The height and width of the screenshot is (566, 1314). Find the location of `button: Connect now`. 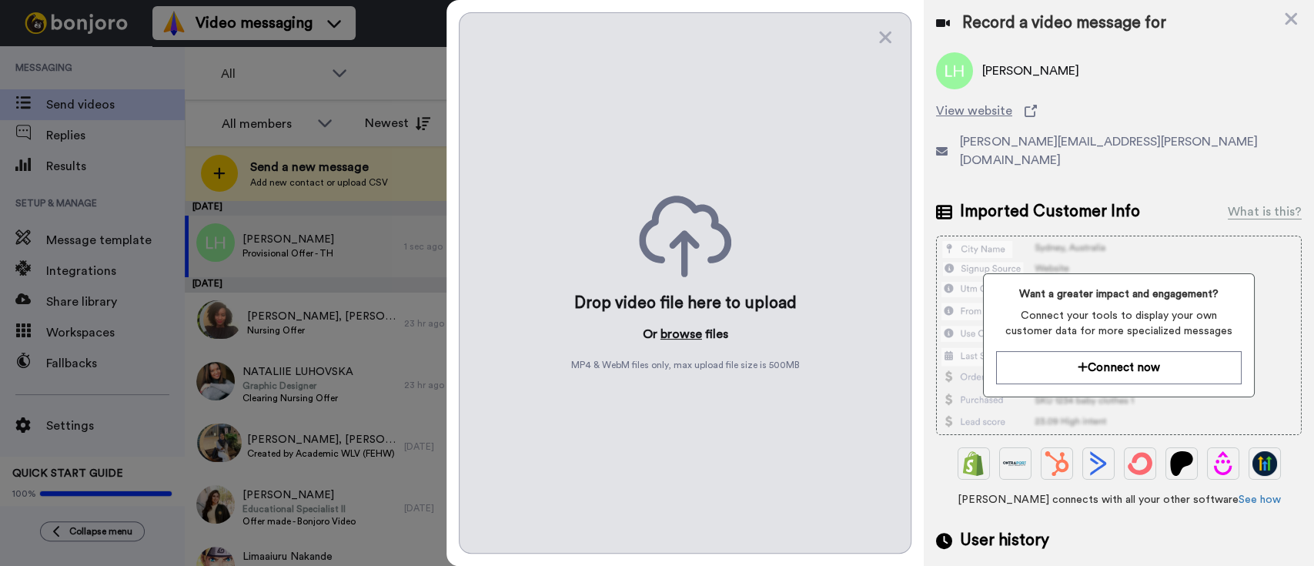

button: Connect now is located at coordinates (1119, 367).